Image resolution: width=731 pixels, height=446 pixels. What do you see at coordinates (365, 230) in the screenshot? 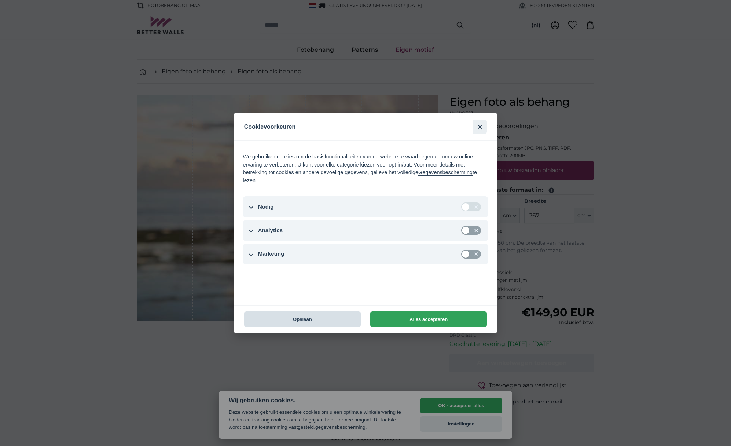
I see `button: Analytics` at bounding box center [365, 230].